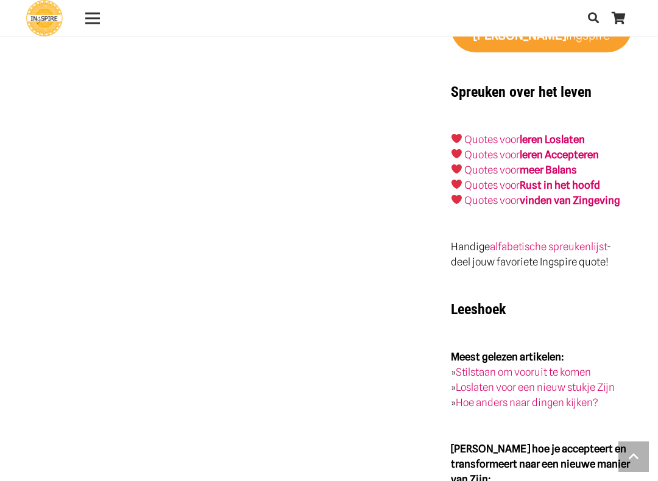 The width and height of the screenshot is (658, 481). Describe the element at coordinates (535, 388) in the screenshot. I see `a: Loslaten voor een nieuw stukje Zijn` at that location.